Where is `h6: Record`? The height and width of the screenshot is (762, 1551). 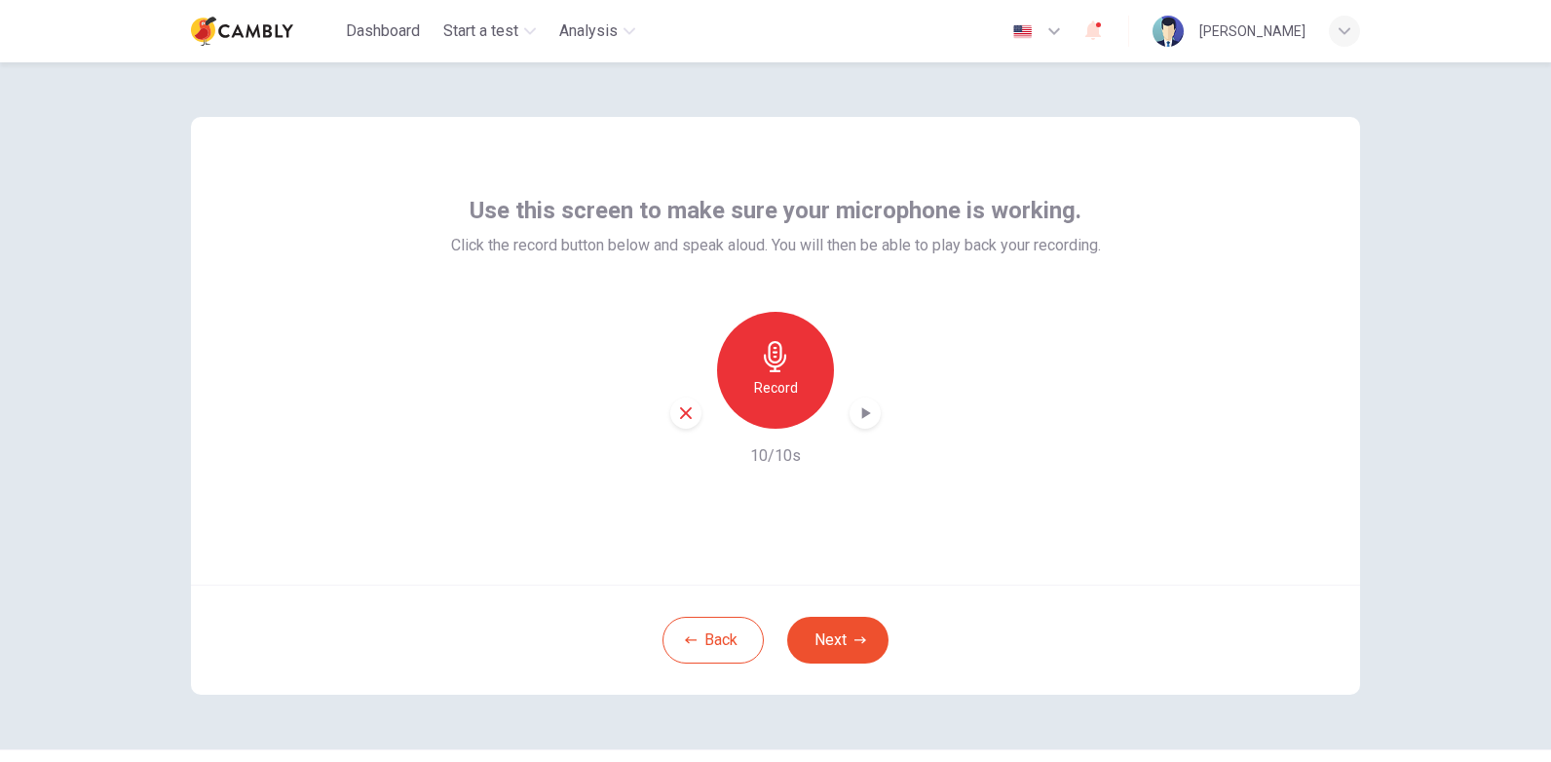
h6: Record is located at coordinates (776, 388).